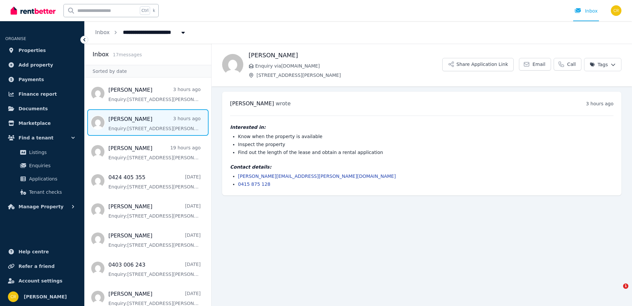 The width and height of the screenshot is (632, 306). What do you see at coordinates (42, 179) in the screenshot?
I see `a: Applications` at bounding box center [42, 179].